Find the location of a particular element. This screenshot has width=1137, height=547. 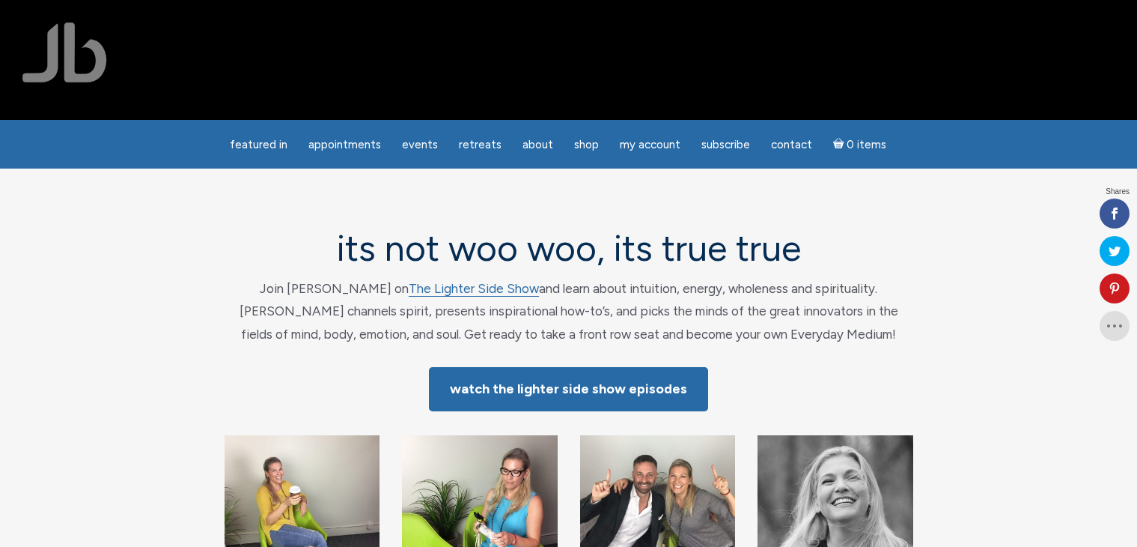

span: Contact is located at coordinates (792, 145).